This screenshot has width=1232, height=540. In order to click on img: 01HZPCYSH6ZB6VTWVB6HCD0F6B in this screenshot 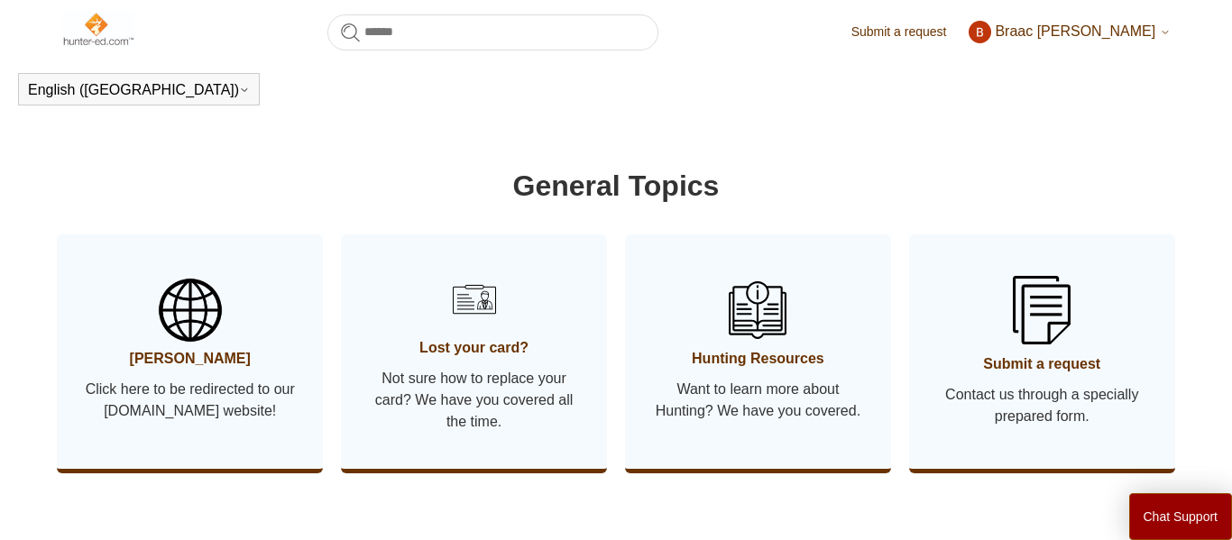, I will do `click(474, 299)`.